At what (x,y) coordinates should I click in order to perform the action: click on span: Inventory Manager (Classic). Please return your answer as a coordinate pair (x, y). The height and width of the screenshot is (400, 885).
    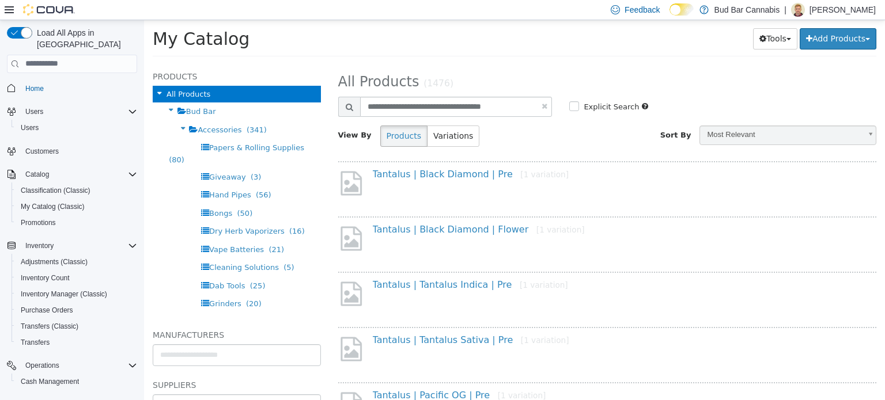
    Looking at the image, I should click on (77, 294).